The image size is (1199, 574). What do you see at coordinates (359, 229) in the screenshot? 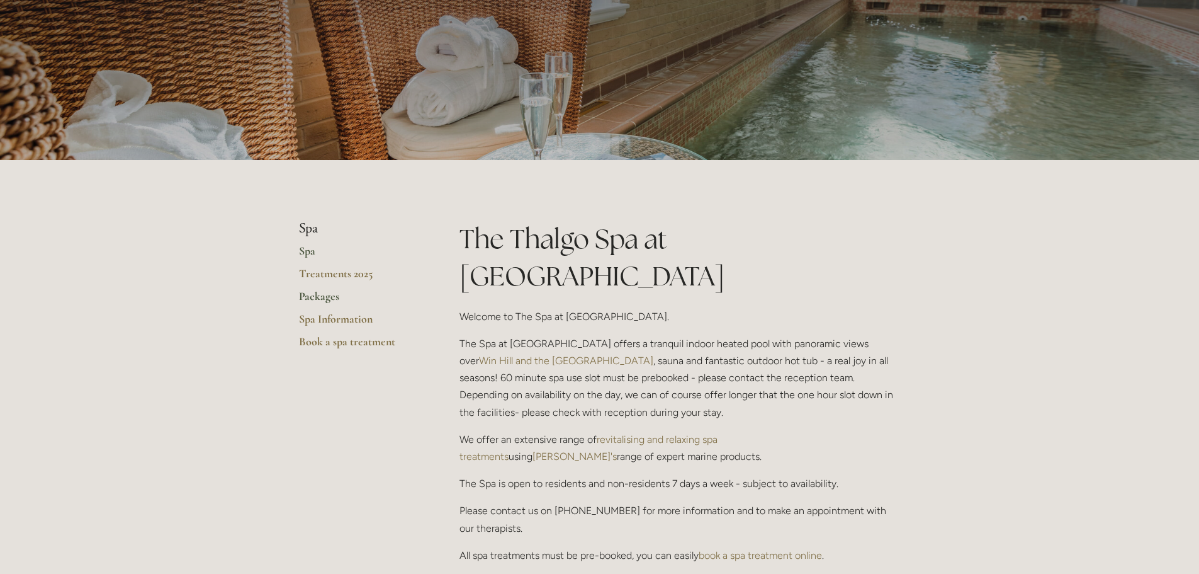
I see `li: Spa` at bounding box center [359, 229].